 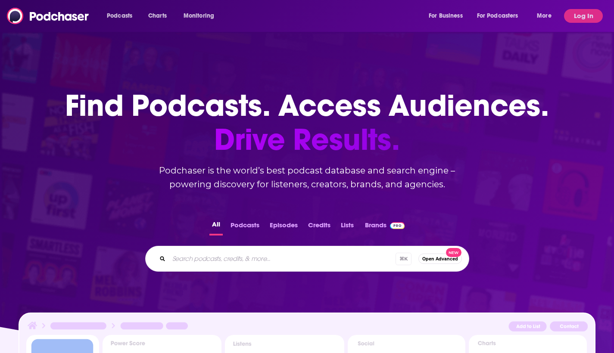 I want to click on span: New, so click(x=454, y=252).